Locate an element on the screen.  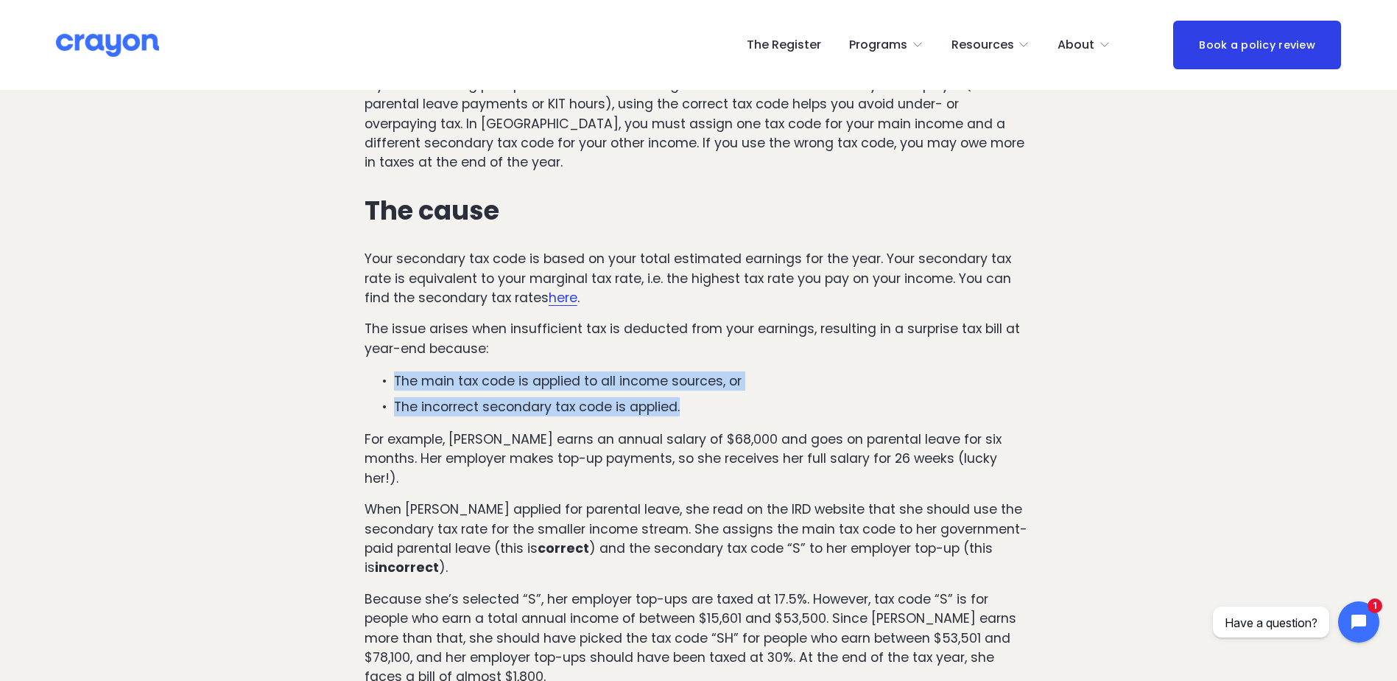
a: here is located at coordinates (563, 298).